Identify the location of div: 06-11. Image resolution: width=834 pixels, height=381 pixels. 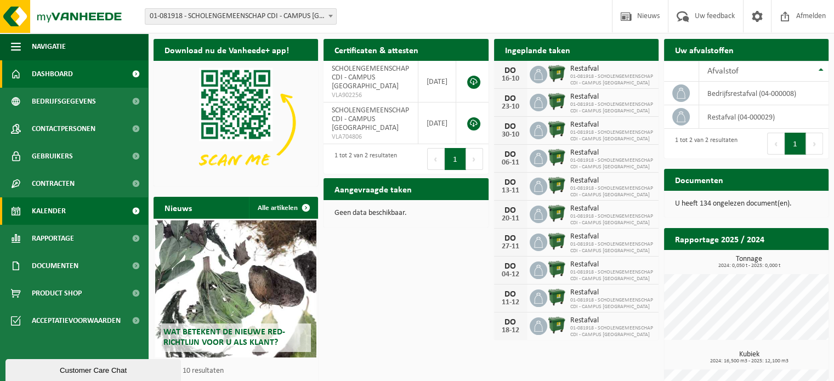
(511, 163).